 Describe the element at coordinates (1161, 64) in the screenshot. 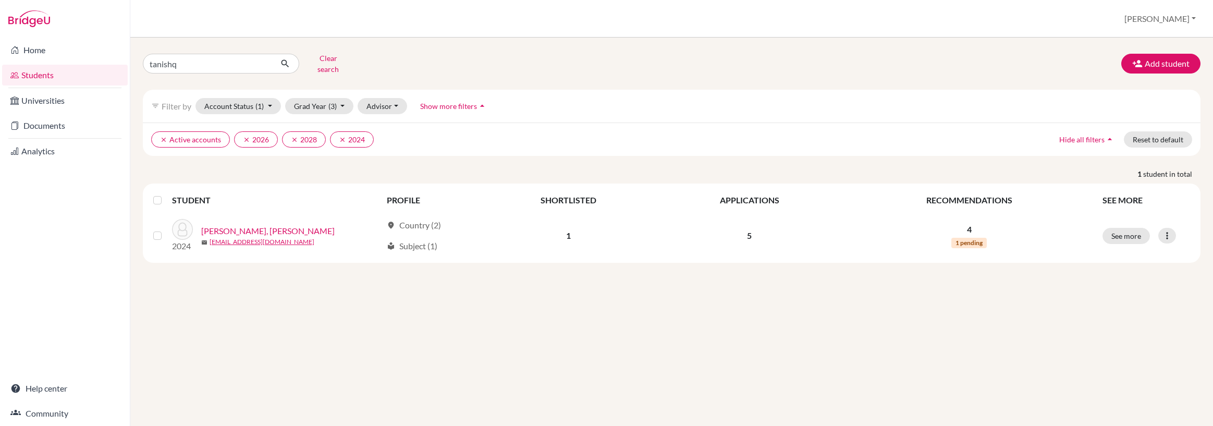

I see `button: Add student` at that location.